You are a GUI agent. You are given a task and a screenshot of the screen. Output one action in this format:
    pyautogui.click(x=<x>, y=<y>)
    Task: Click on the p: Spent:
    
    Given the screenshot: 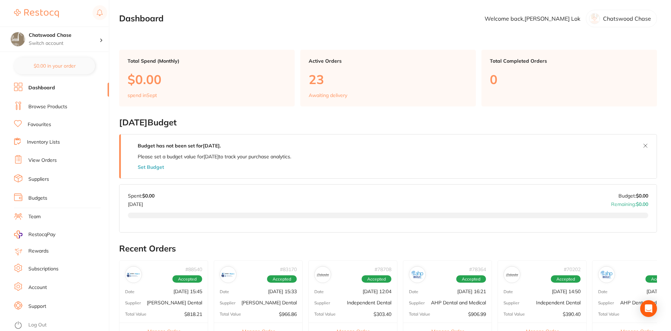 What is the action you would take?
    pyautogui.click(x=141, y=196)
    